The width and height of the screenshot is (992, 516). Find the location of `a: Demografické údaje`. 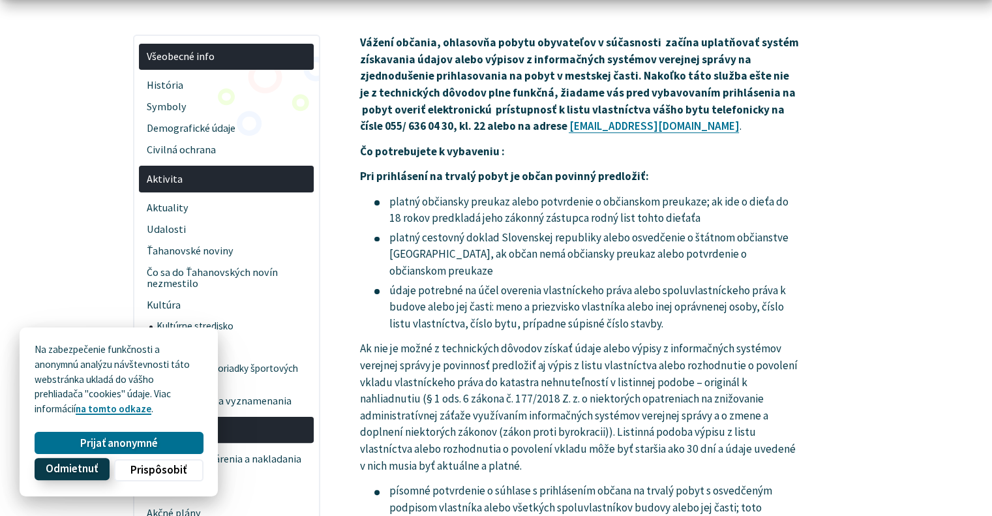

a: Demografické údaje is located at coordinates (226, 128).